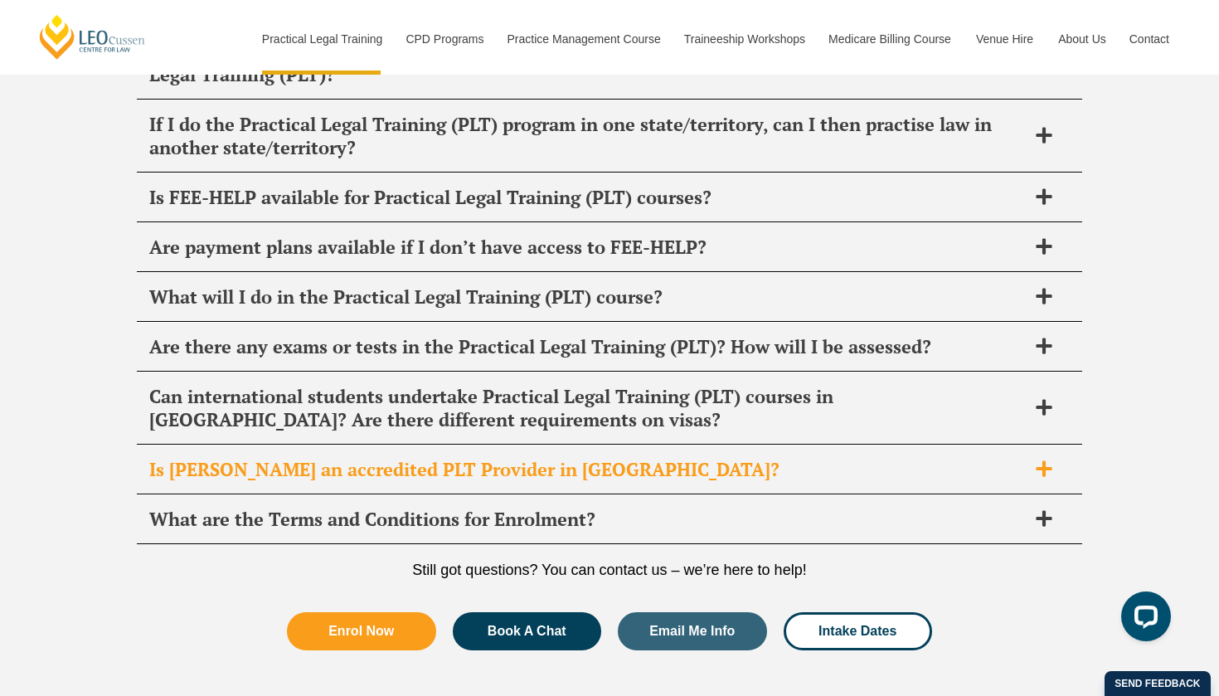 This screenshot has width=1219, height=696. Describe the element at coordinates (692, 631) in the screenshot. I see `span: Email Me Info` at that location.